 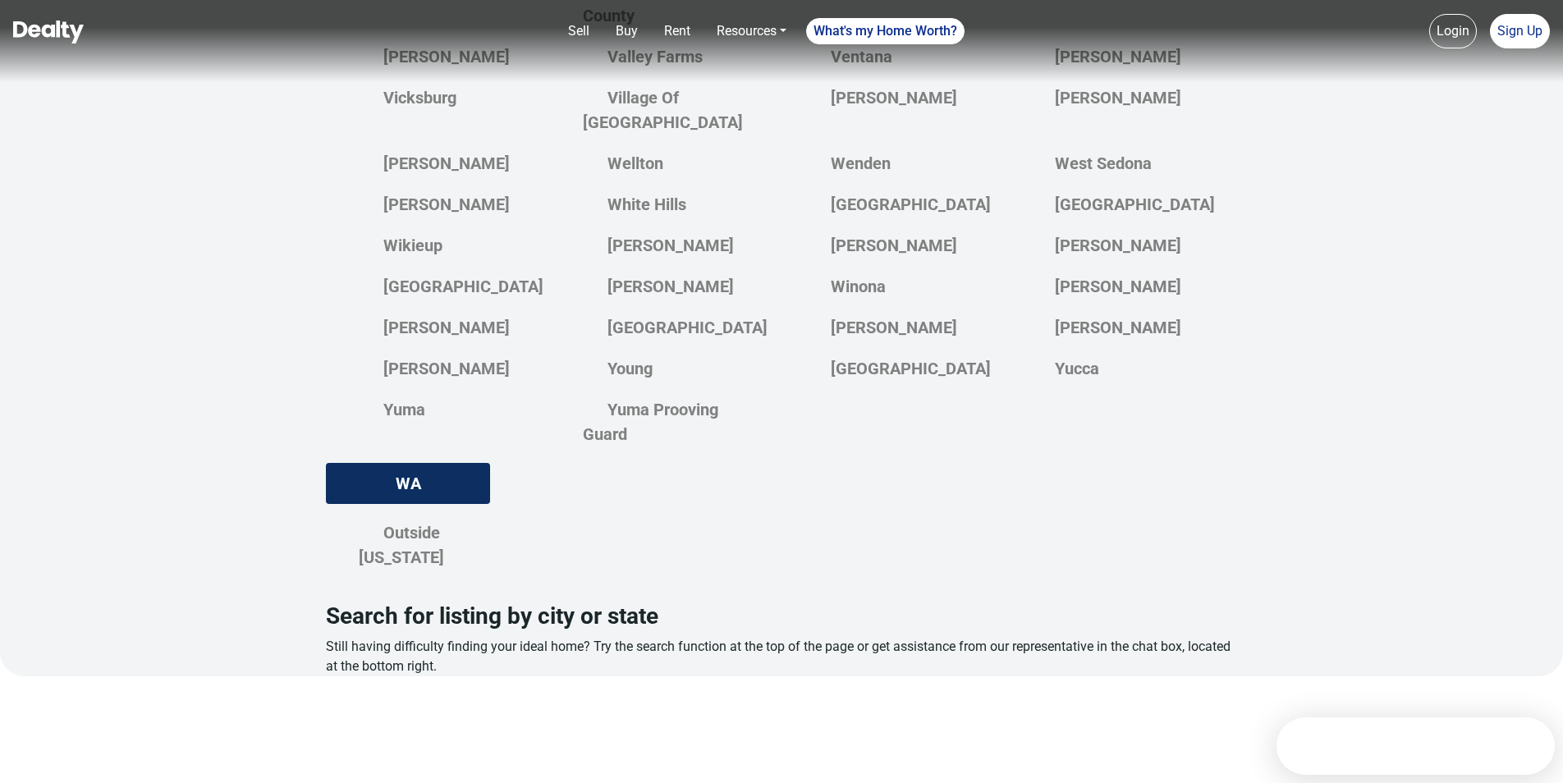 What do you see at coordinates (1099, 163) in the screenshot?
I see `a: West Sedona` at bounding box center [1099, 163].